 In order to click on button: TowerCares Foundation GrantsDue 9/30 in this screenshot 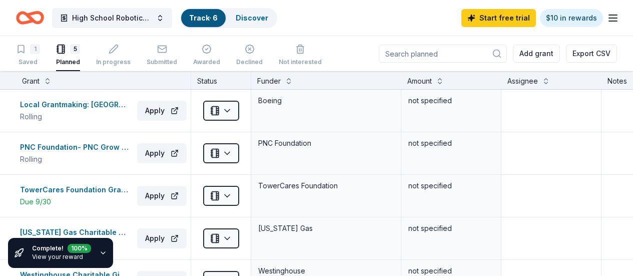, I will do `click(77, 196)`.